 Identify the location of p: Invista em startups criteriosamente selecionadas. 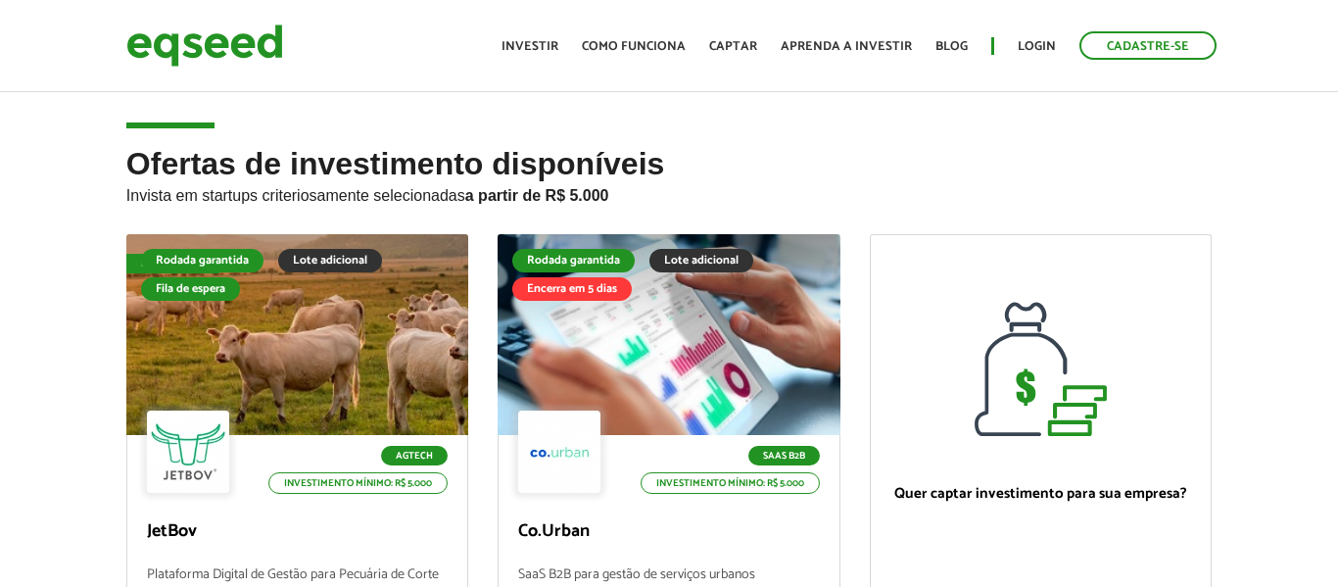
(669, 193).